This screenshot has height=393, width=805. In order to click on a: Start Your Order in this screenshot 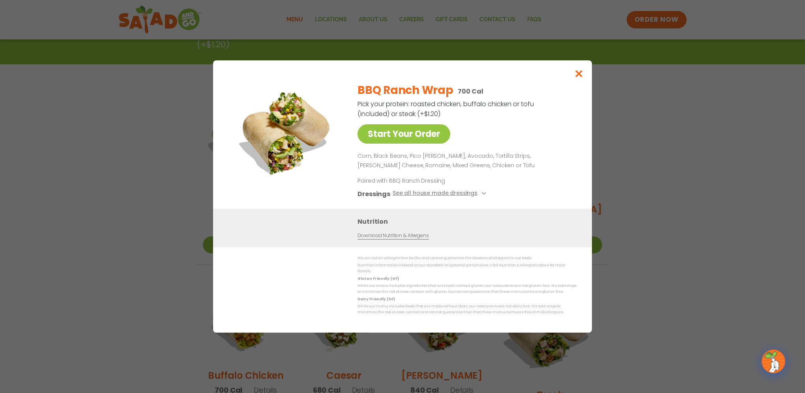, I will do `click(404, 134)`.